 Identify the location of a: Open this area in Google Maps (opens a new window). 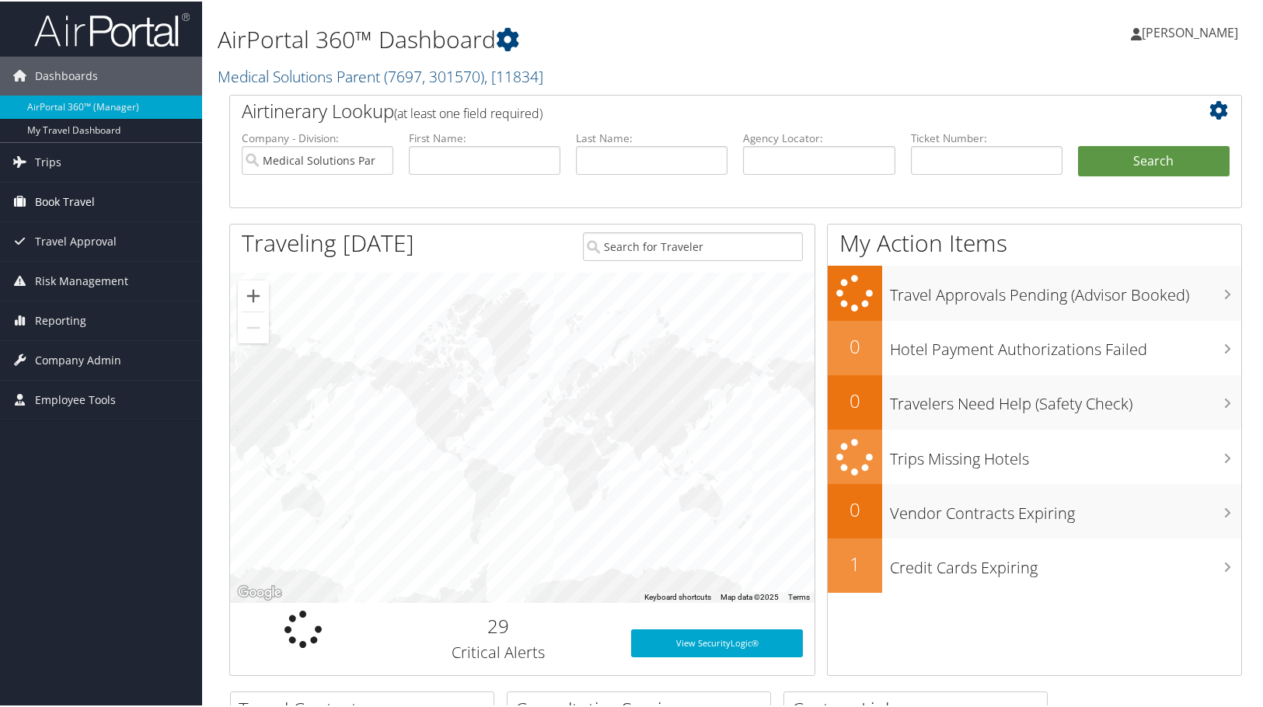
(260, 591).